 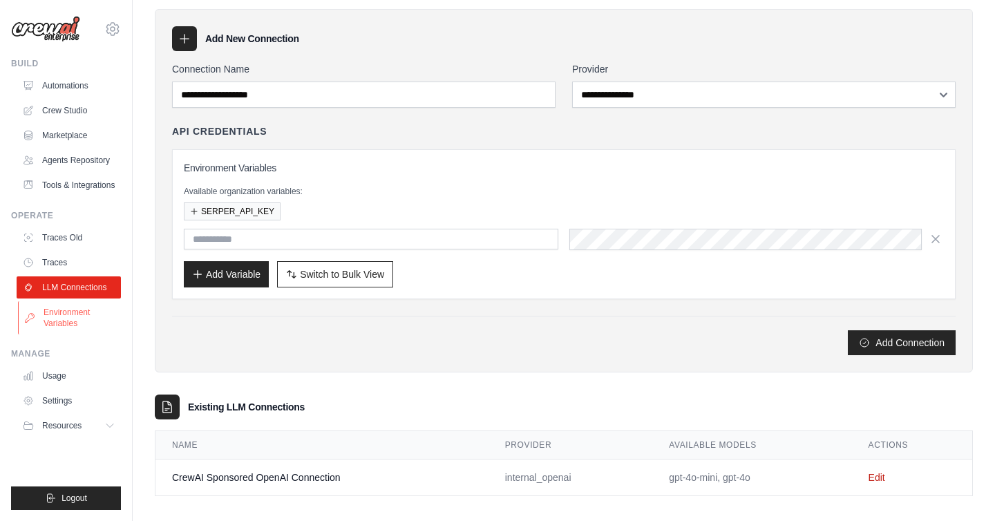 I want to click on th: Provider, so click(x=570, y=445).